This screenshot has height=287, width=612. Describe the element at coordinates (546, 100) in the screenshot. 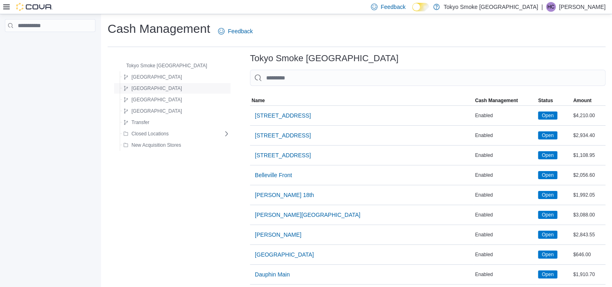

I see `span: Status` at that location.